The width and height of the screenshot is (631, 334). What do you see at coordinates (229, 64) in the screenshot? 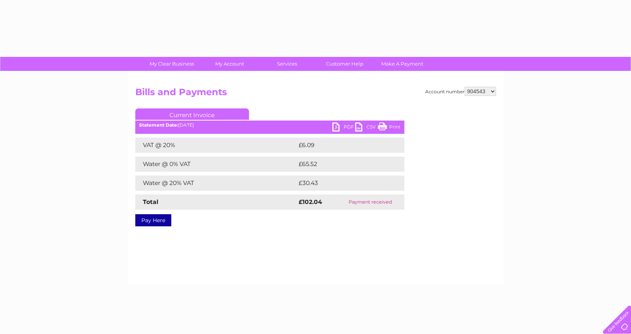
I see `a: My Account` at bounding box center [229, 64].